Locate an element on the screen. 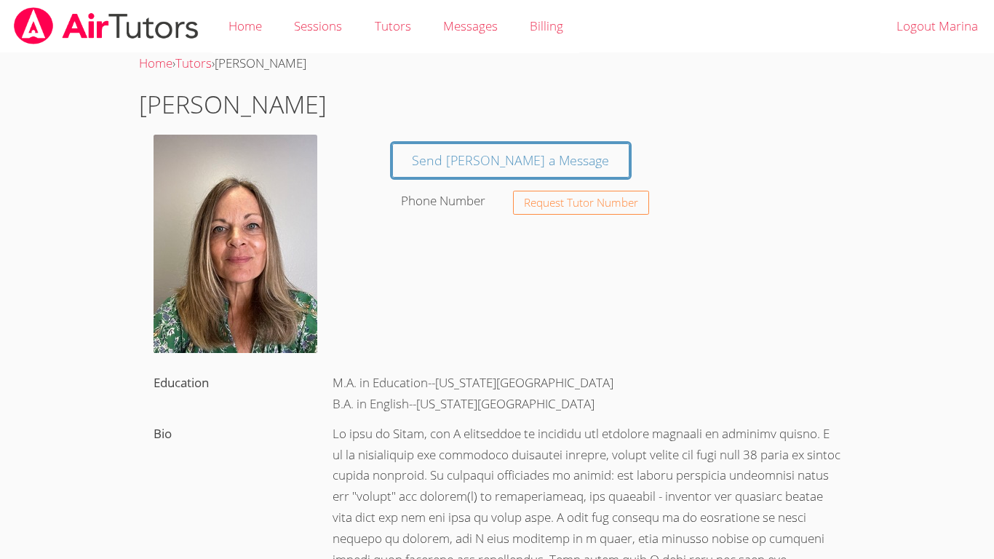 The height and width of the screenshot is (559, 994). span: Messages is located at coordinates (470, 25).